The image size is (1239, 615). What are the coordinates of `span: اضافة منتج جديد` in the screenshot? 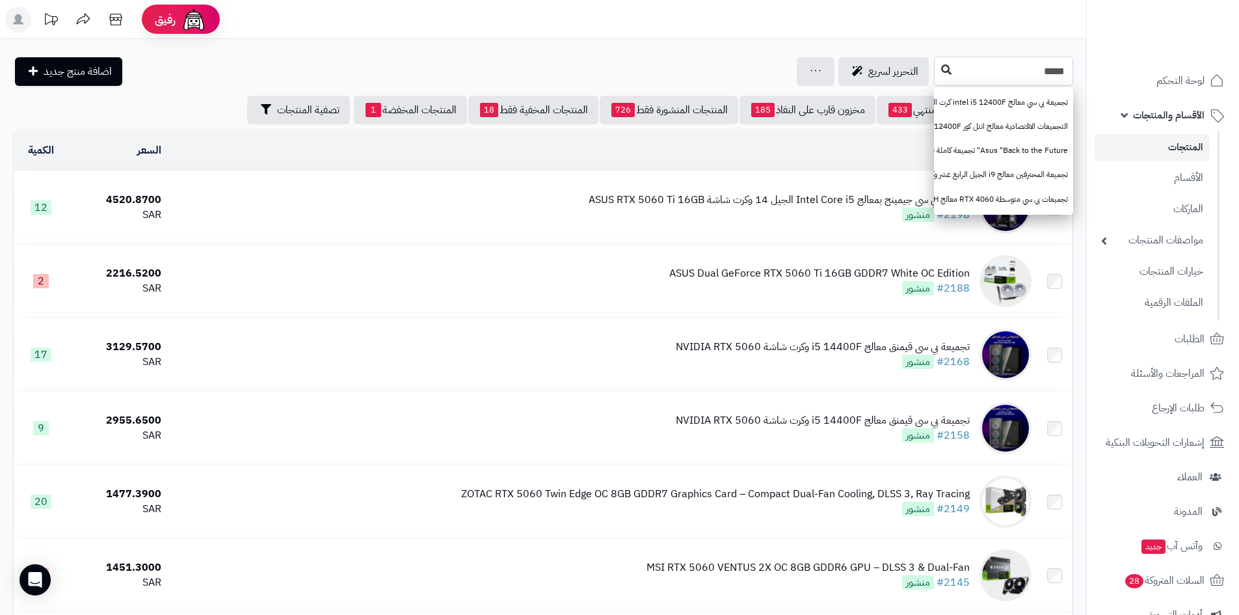 It's located at (77, 72).